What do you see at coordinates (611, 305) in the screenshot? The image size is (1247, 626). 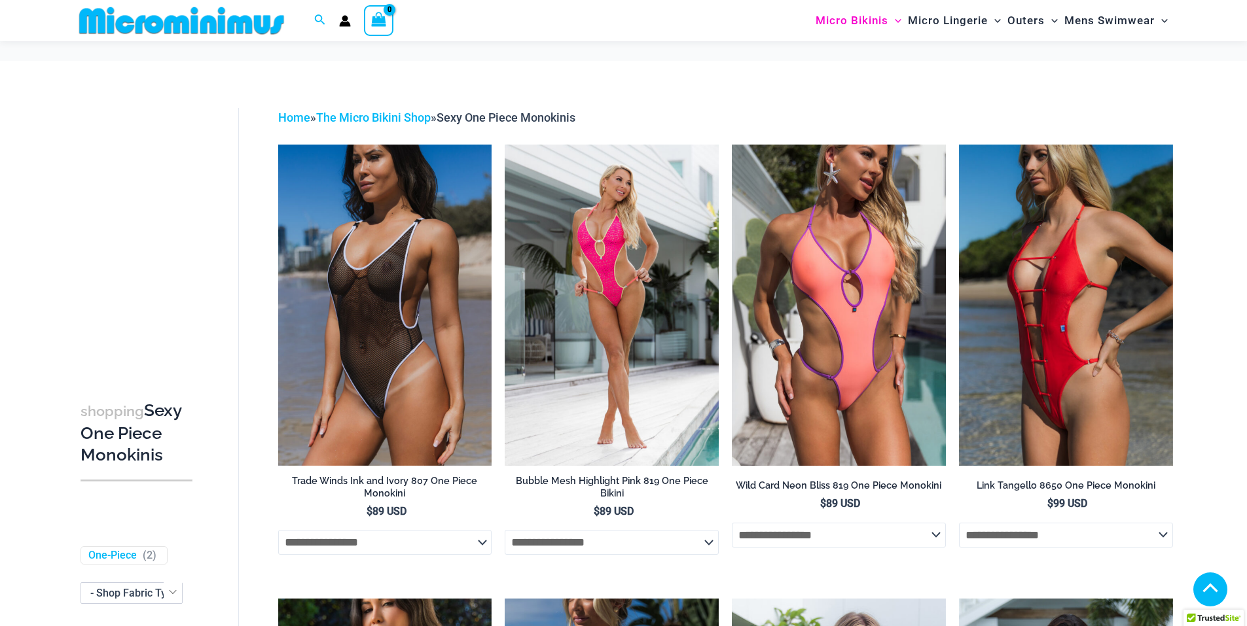 I see `a: Bubble Mesh Highlight Pink 819 One Piece 01Bubble Mesh Highlight Pink 819 One Piece 03Bubble Mesh...` at bounding box center [611, 305].